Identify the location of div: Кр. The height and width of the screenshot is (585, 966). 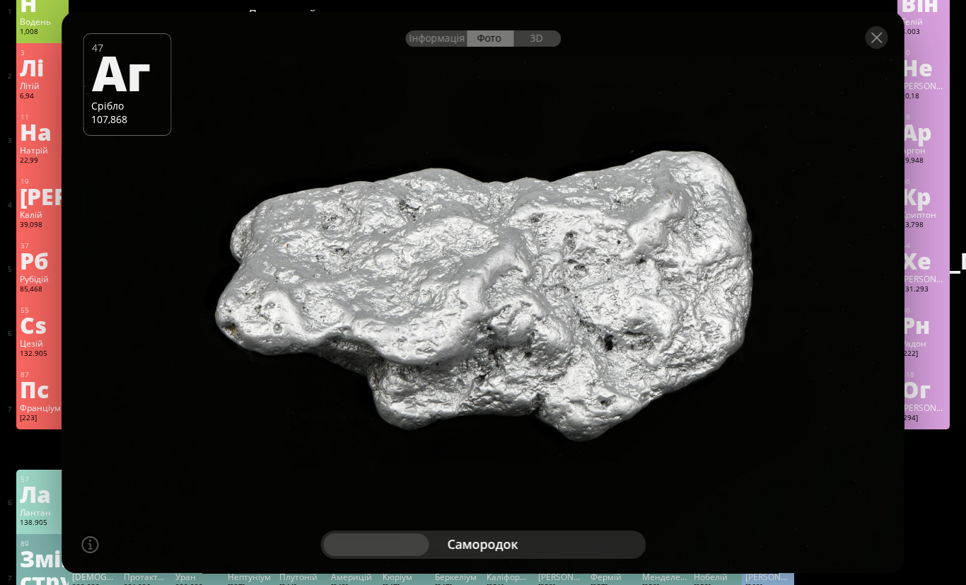
(923, 196).